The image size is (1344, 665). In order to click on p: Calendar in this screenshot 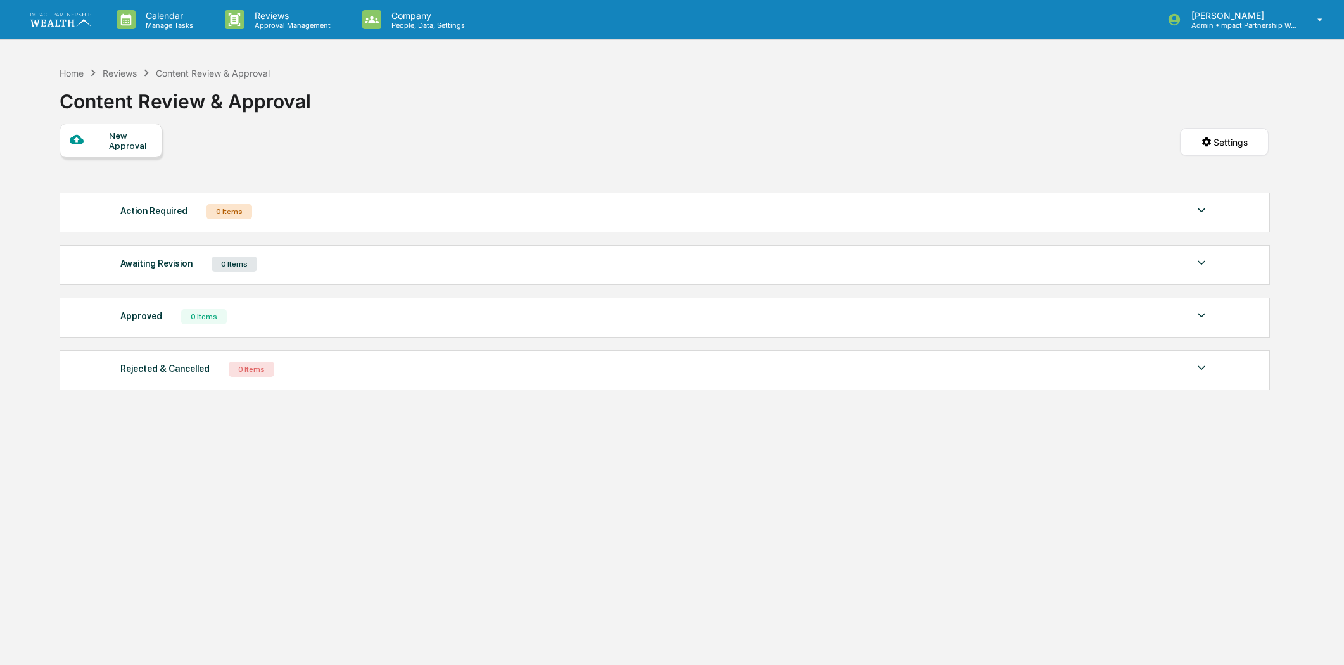, I will do `click(167, 15)`.